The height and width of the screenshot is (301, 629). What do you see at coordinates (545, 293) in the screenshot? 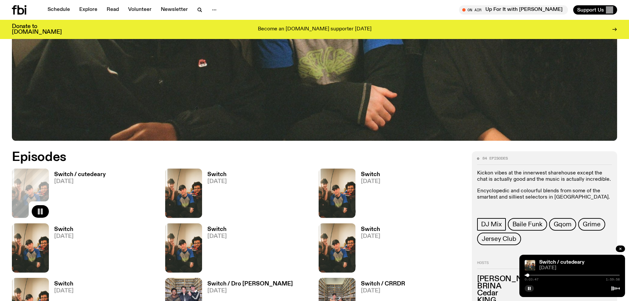
I see `h3: Cedar` at bounding box center [545, 293].